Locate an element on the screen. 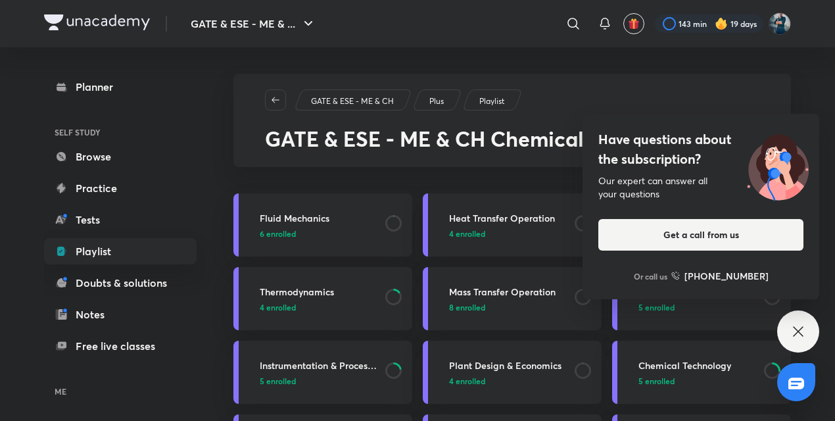 The width and height of the screenshot is (835, 421). a: Notes is located at coordinates (120, 314).